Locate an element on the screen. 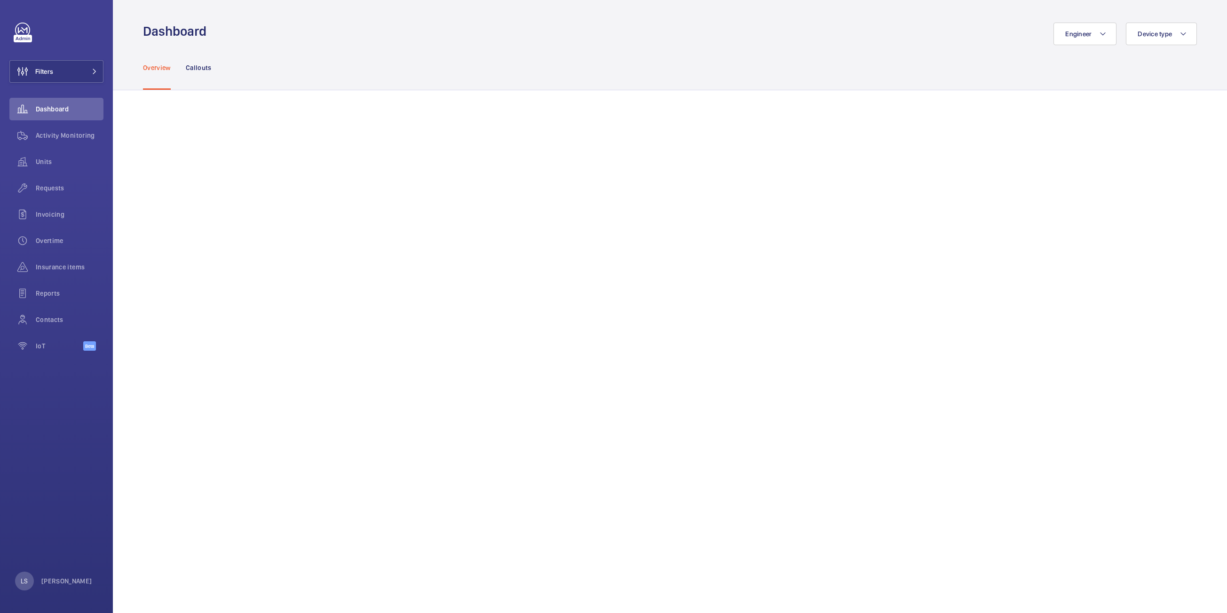 The height and width of the screenshot is (613, 1227). span: IoT is located at coordinates (59, 346).